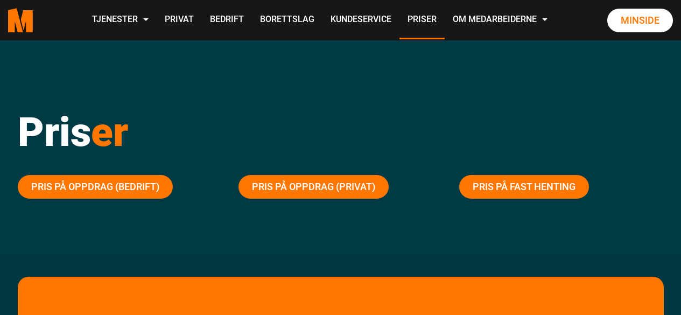  I want to click on a: Minside, so click(640, 20).